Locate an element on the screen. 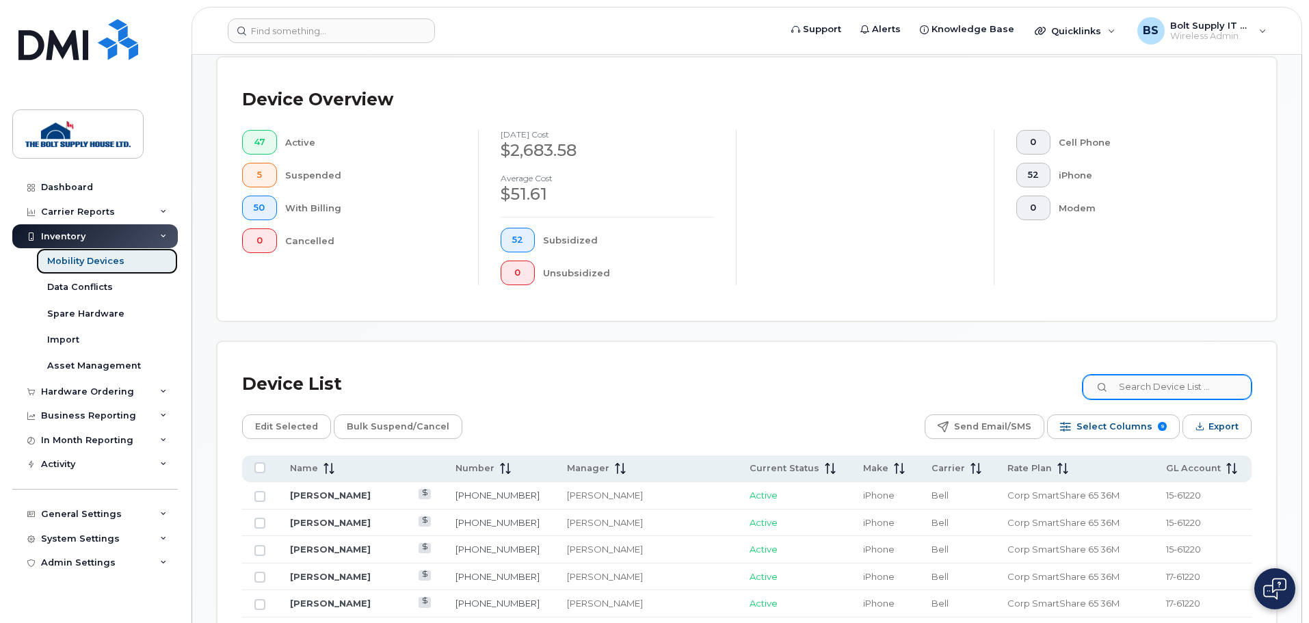 The image size is (1309, 623). div: Cell Phone is located at coordinates (1144, 142).